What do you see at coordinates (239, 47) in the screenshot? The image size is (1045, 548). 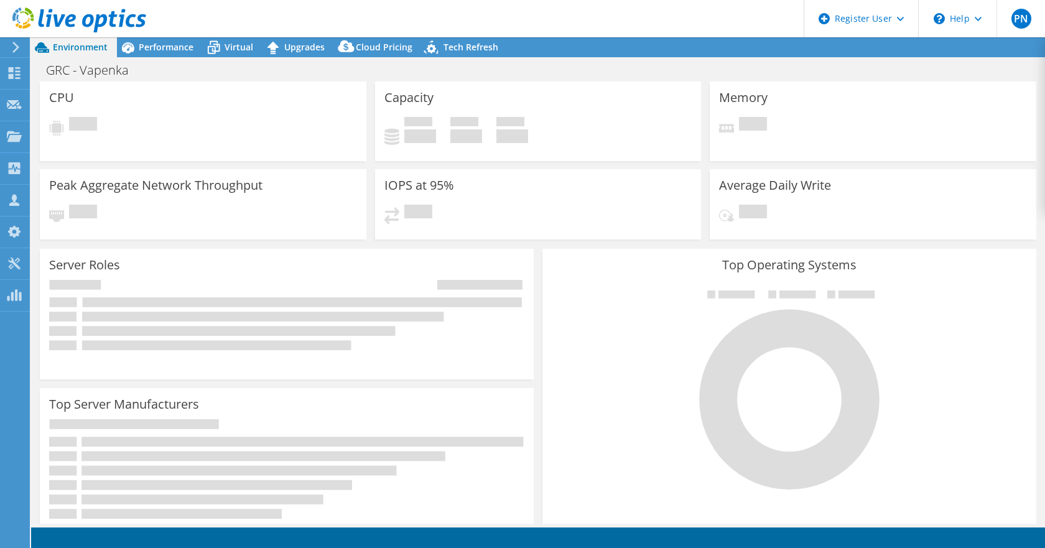 I see `span: Virtual` at bounding box center [239, 47].